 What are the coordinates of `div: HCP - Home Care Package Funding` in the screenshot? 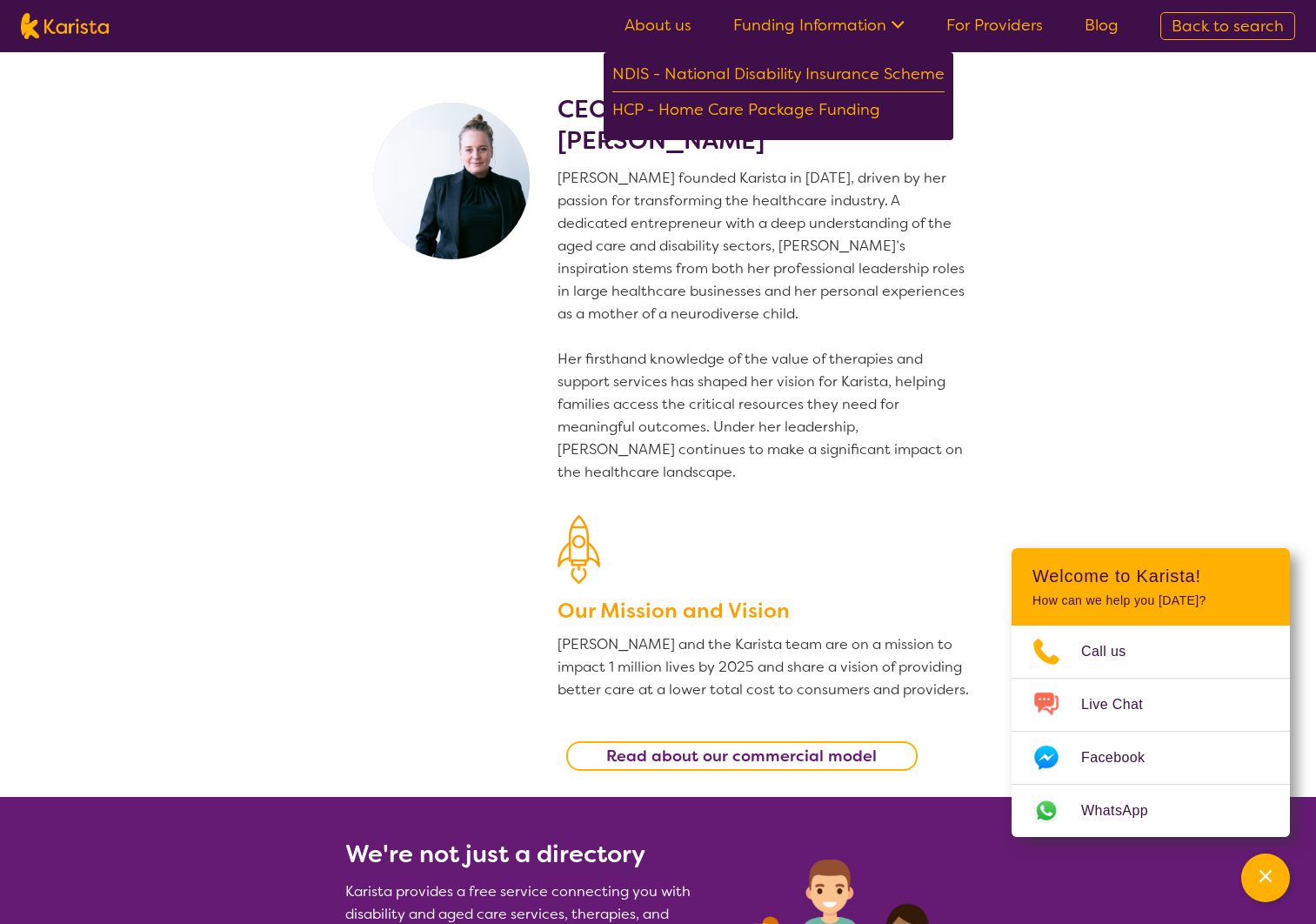 It's located at (779, 111).